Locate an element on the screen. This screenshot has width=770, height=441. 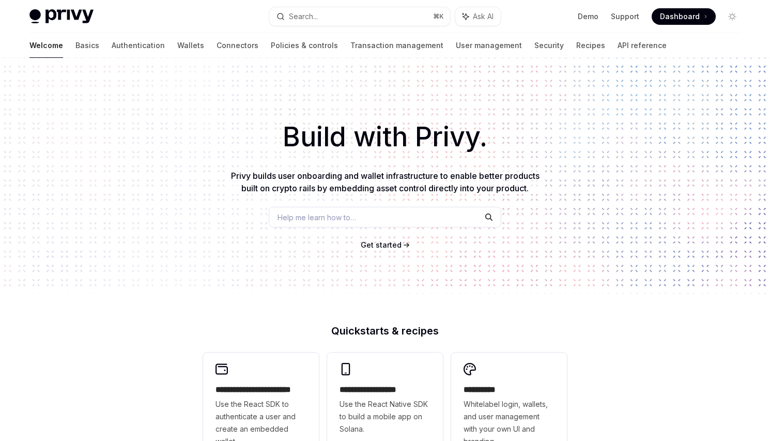
a: Recipes is located at coordinates (590, 45).